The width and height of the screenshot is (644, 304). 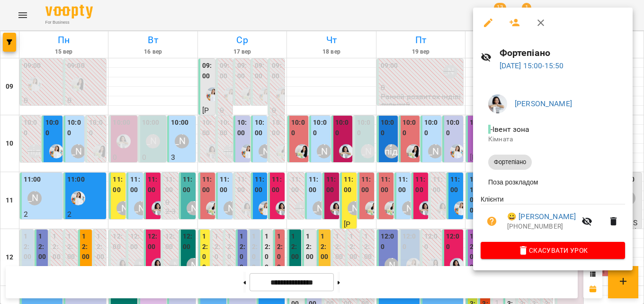 I want to click on li: Поза розкладом, so click(x=553, y=182).